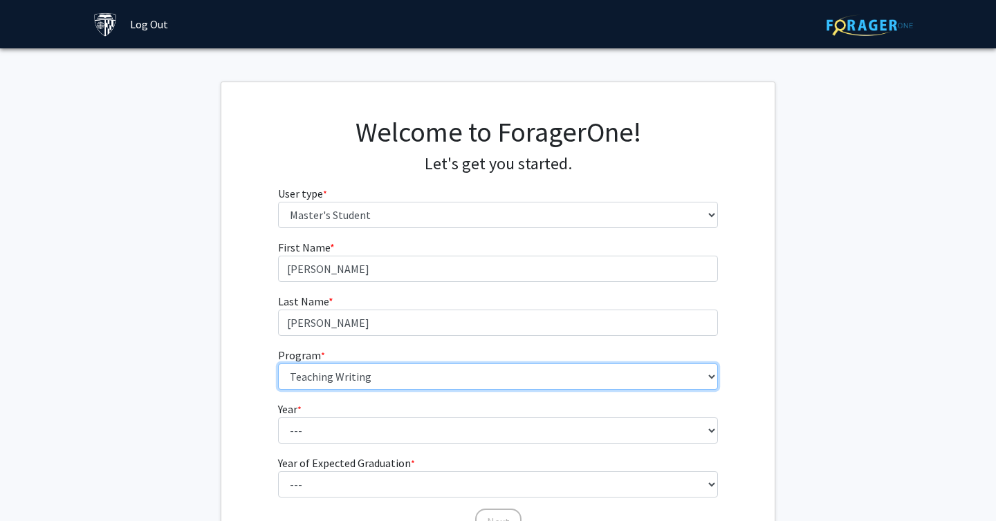 This screenshot has height=521, width=996. What do you see at coordinates (302, 355) in the screenshot?
I see `label: Program` at bounding box center [302, 355].